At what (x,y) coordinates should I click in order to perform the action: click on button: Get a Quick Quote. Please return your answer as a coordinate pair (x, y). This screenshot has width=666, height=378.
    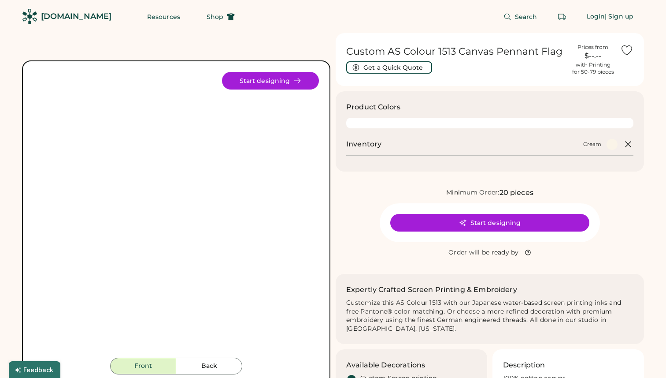
    Looking at the image, I should click on (389, 67).